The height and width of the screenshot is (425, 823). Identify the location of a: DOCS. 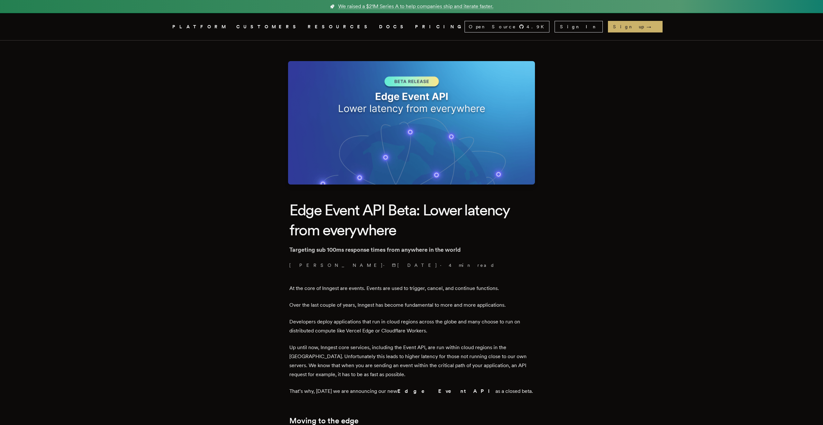
(393, 27).